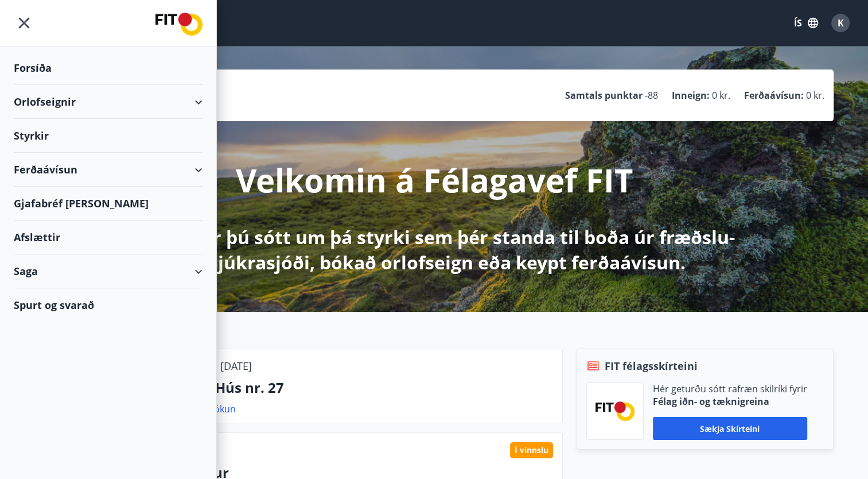  What do you see at coordinates (434, 250) in the screenshot?
I see `p: Hér getur þú sótt um þá styrki sem þér standa til boða úr fræðslu- og sjúkrasjóði, bókað orlofsei...` at bounding box center [434, 250].